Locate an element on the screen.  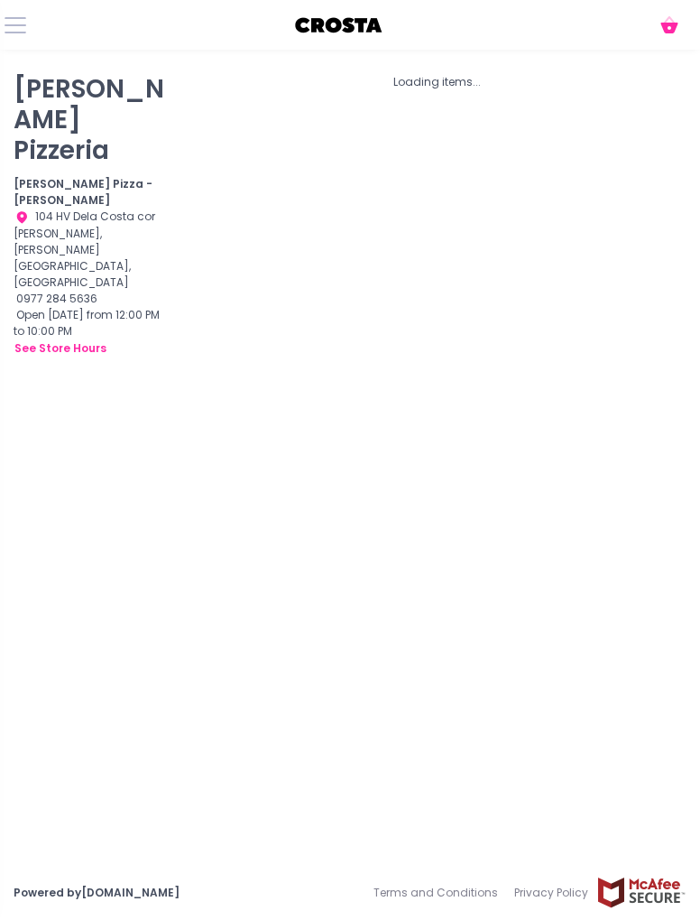
button: see store hours is located at coordinates (60, 348).